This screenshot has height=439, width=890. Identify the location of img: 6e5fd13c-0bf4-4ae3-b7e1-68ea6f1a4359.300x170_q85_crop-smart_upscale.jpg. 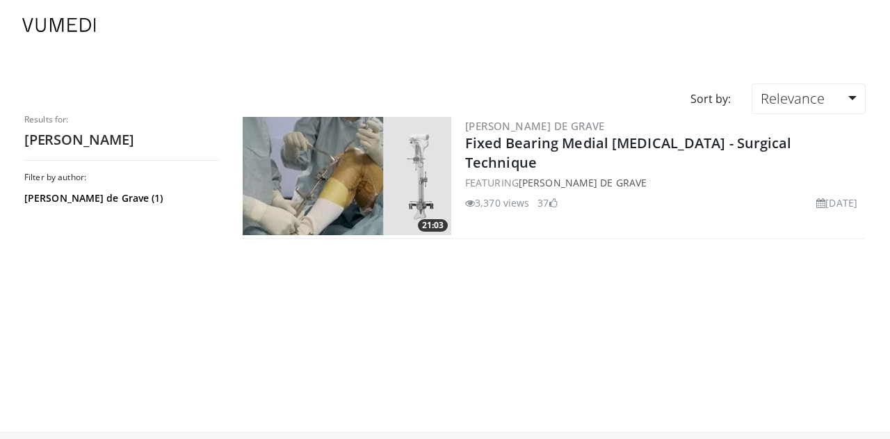
(347, 176).